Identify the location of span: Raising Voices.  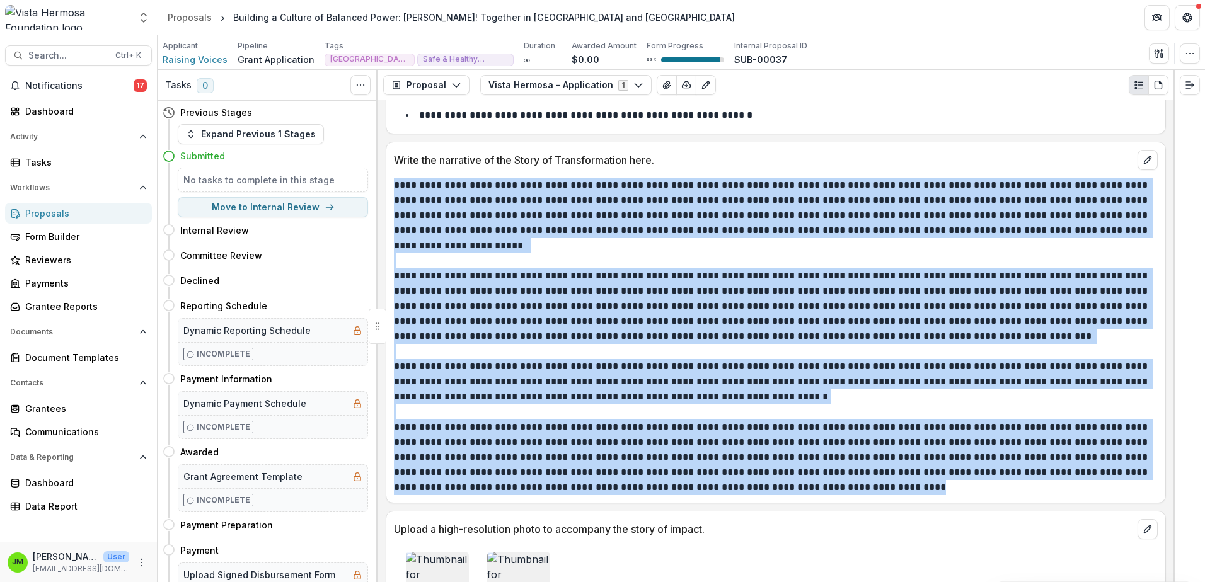
(195, 59).